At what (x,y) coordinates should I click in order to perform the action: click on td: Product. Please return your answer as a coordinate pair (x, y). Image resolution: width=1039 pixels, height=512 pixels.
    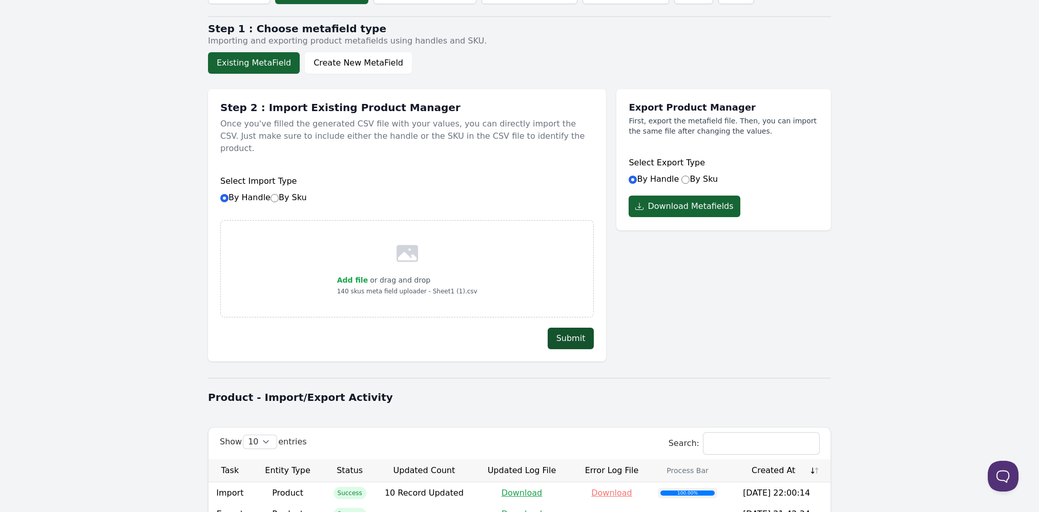
    Looking at the image, I should click on (288, 493).